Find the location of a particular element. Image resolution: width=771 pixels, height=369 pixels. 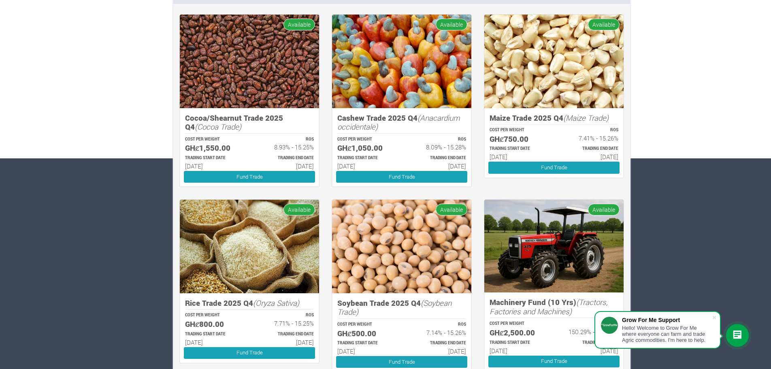

i: (Anacardium occidentale) is located at coordinates (398, 122).